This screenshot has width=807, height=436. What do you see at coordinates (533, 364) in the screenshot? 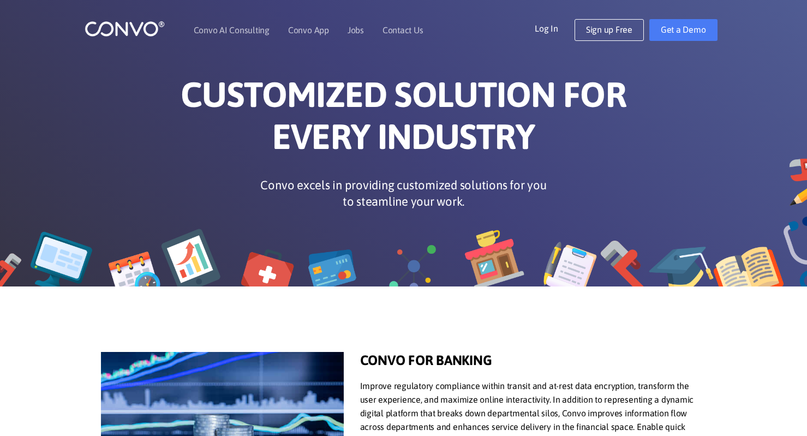
I see `h1: CONVO FOR BANKING` at bounding box center [533, 364].